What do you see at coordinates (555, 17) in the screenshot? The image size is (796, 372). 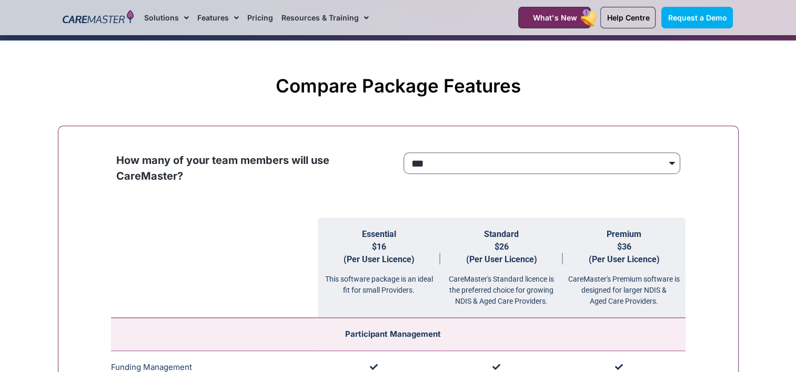 I see `a: What's New` at bounding box center [555, 17].